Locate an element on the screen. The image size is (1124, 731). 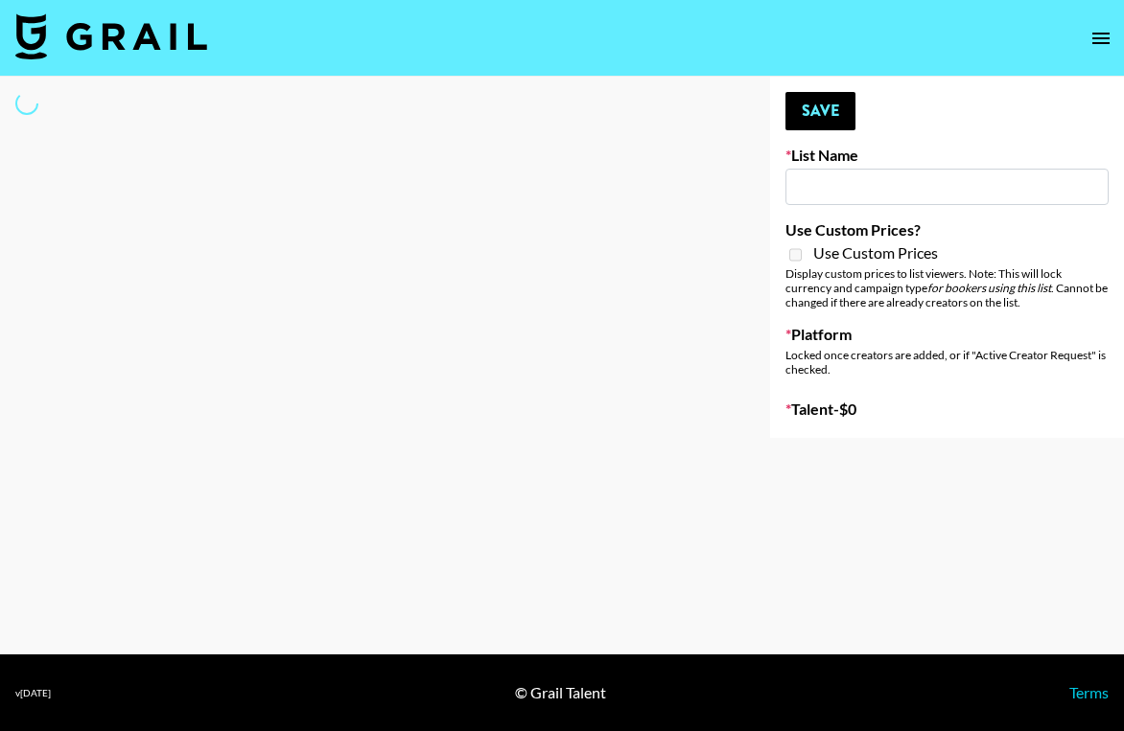
div: Locked once creators are added, or if "Active Creator Request" is checked. is located at coordinates (946, 362).